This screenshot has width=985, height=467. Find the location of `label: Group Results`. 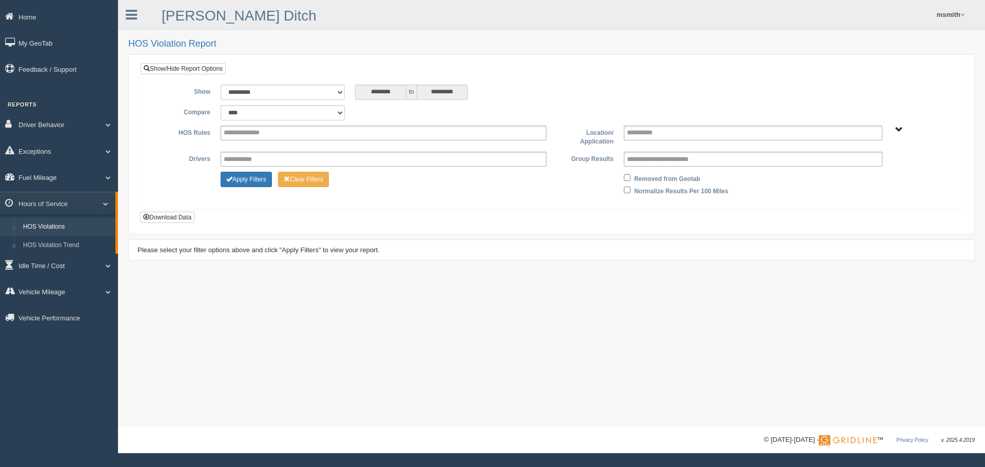

label: Group Results is located at coordinates (585, 158).